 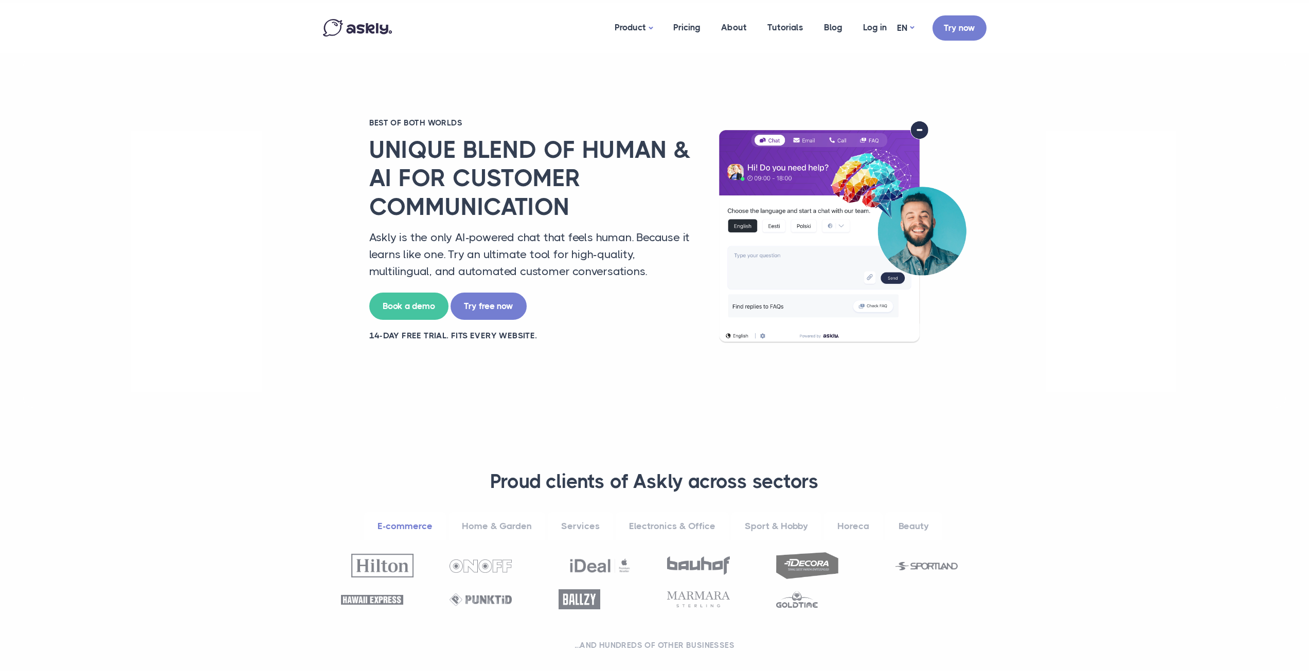 What do you see at coordinates (913, 526) in the screenshot?
I see `a: Beauty` at bounding box center [913, 526].